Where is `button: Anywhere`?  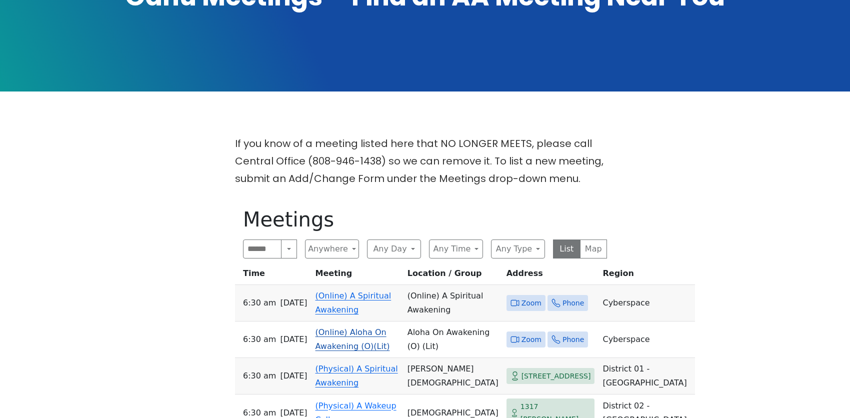
button: Anywhere is located at coordinates (332, 249).